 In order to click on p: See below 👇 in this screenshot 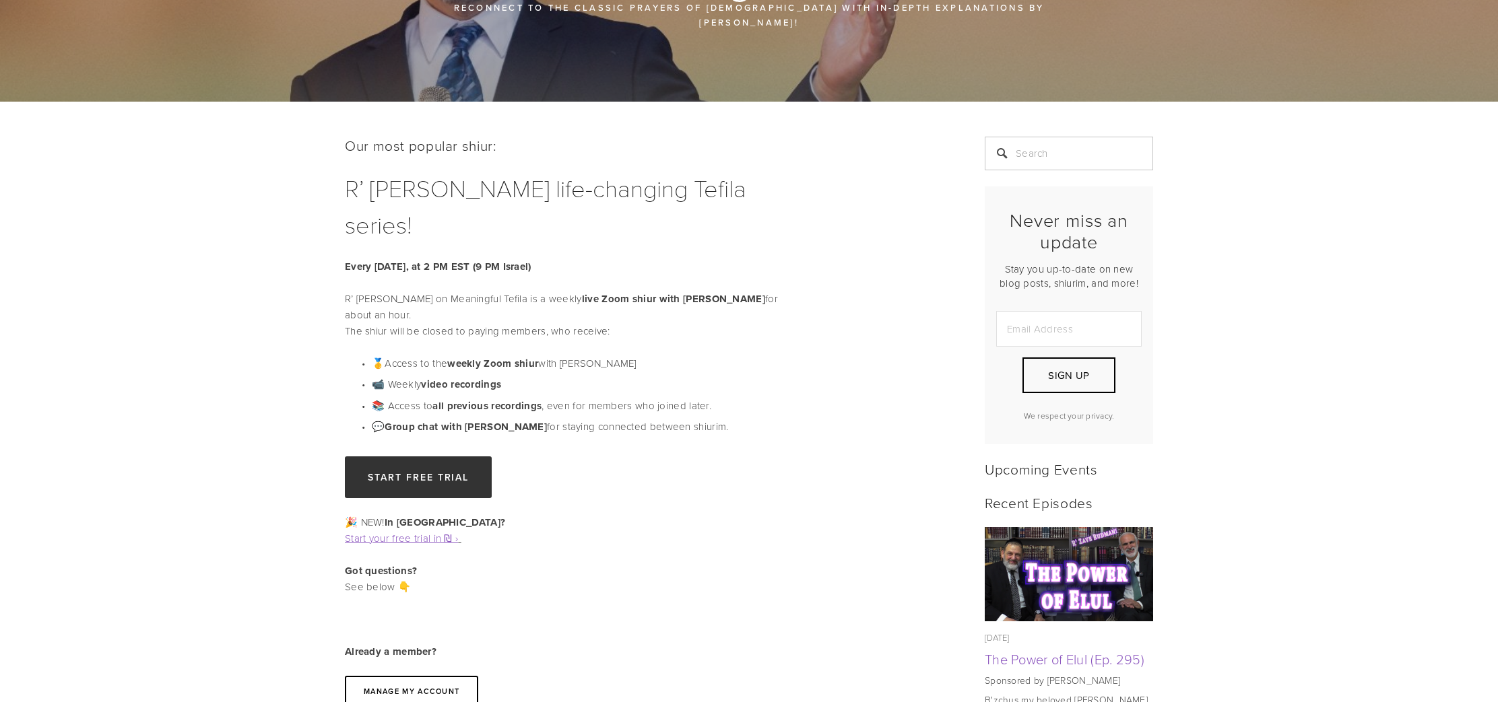, I will do `click(569, 579)`.